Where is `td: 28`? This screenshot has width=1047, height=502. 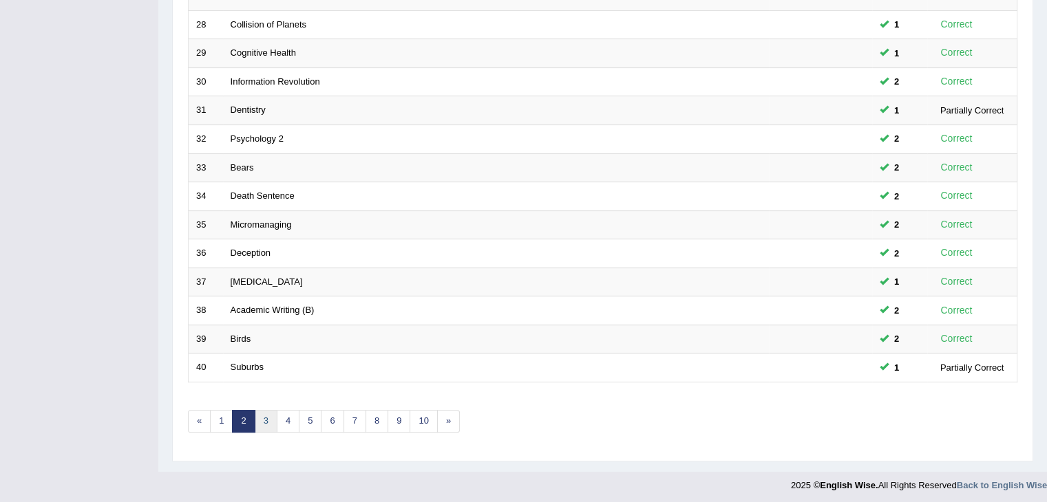
td: 28 is located at coordinates (206, 25).